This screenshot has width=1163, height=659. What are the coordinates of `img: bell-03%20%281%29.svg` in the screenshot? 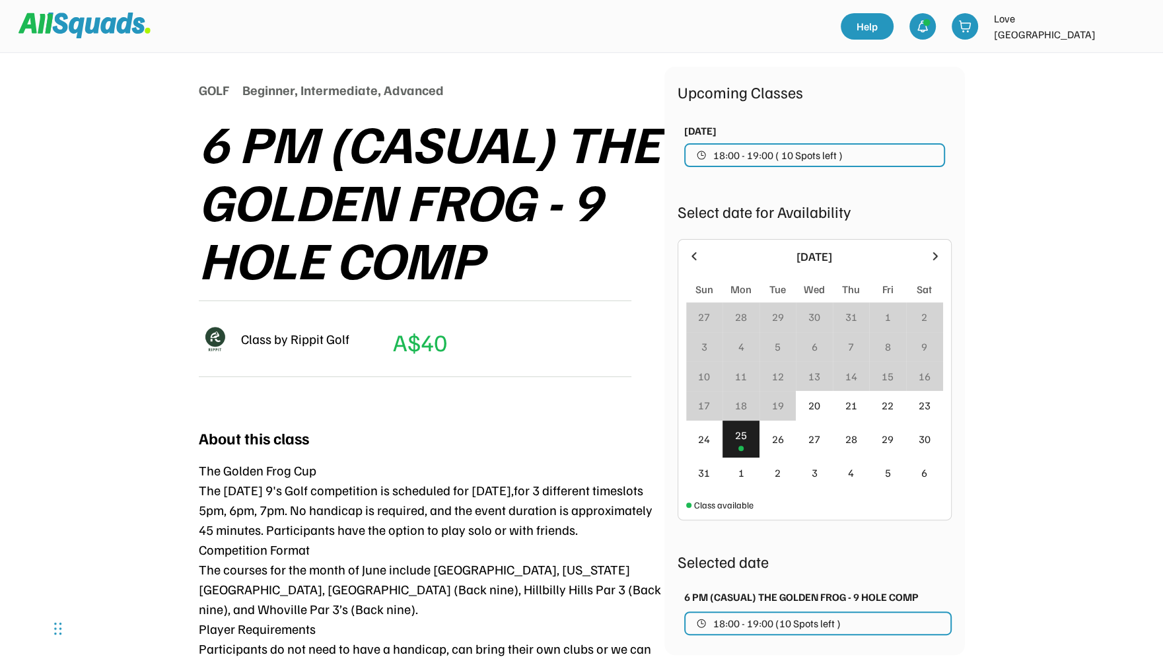 It's located at (923, 26).